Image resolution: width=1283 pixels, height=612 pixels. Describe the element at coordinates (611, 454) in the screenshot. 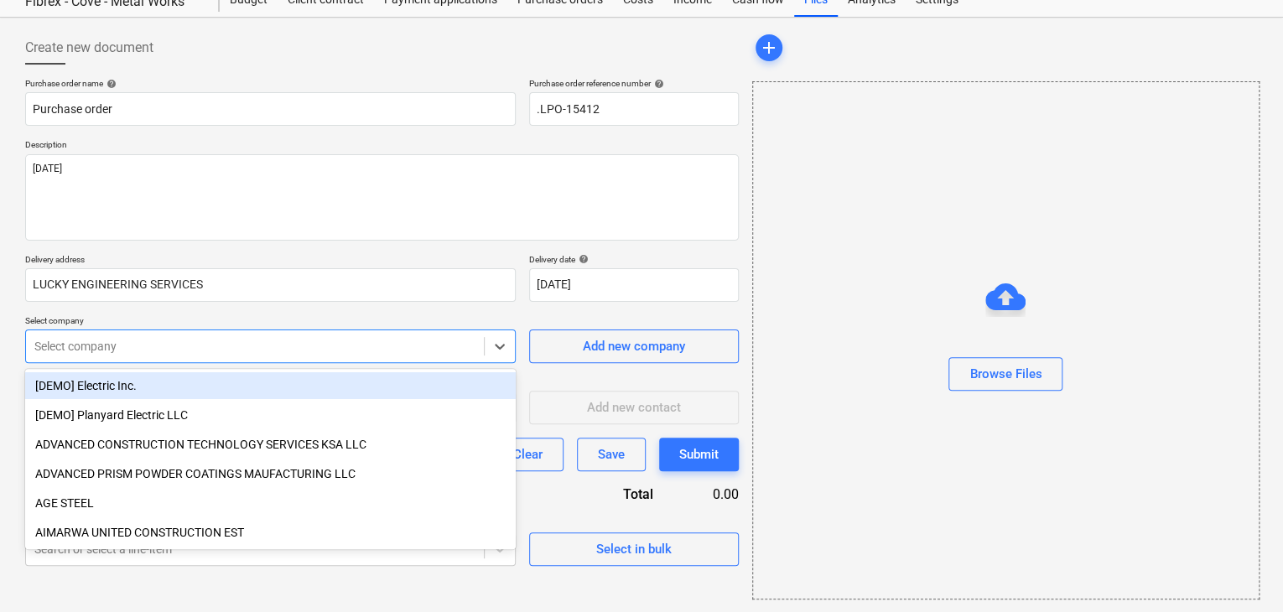

I see `div: Save` at that location.